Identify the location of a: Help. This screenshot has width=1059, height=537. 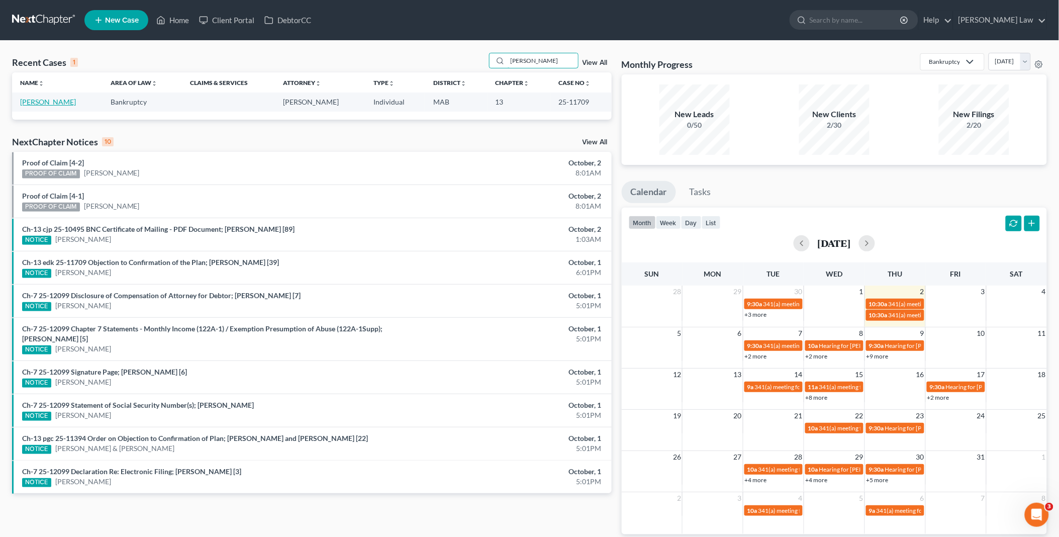
(936, 20).